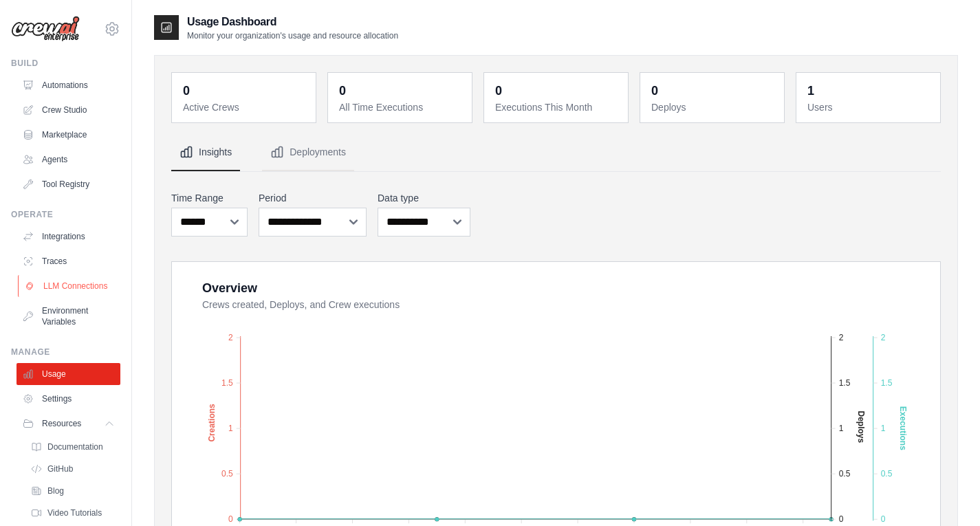 Image resolution: width=980 pixels, height=526 pixels. What do you see at coordinates (68, 184) in the screenshot?
I see `a: Tool Registry` at bounding box center [68, 184].